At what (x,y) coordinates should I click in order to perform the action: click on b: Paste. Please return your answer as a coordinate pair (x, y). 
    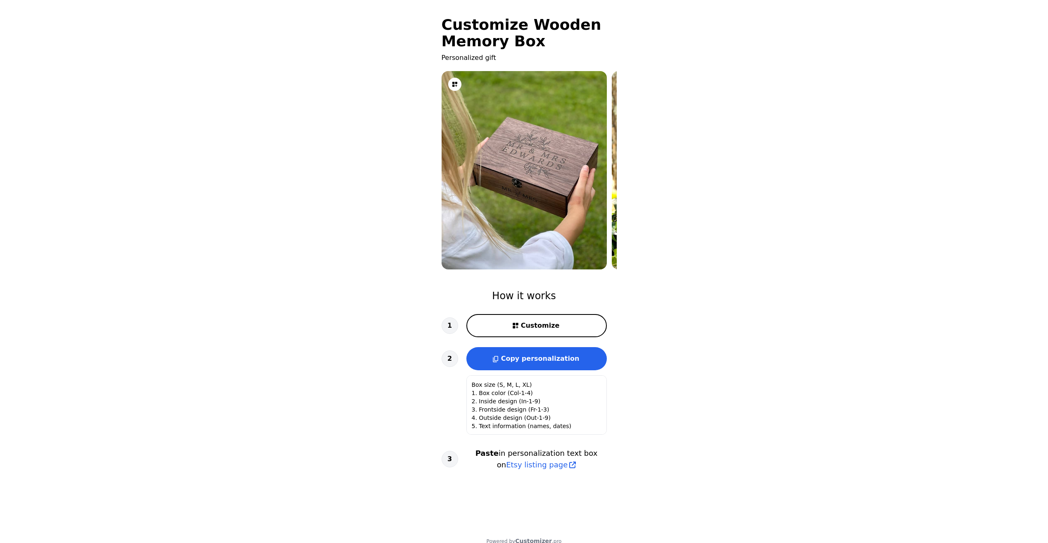
    Looking at the image, I should click on (487, 453).